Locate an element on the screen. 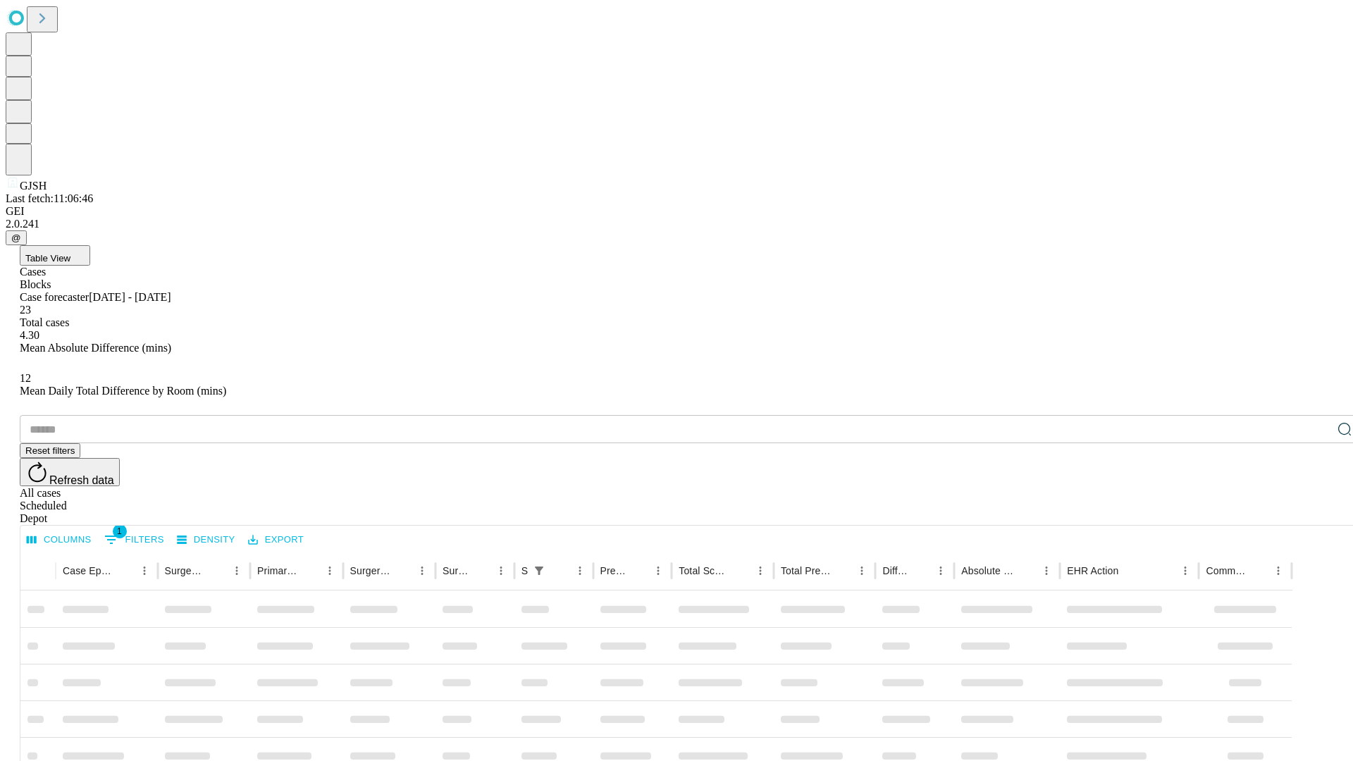  span: Table View is located at coordinates (48, 258).